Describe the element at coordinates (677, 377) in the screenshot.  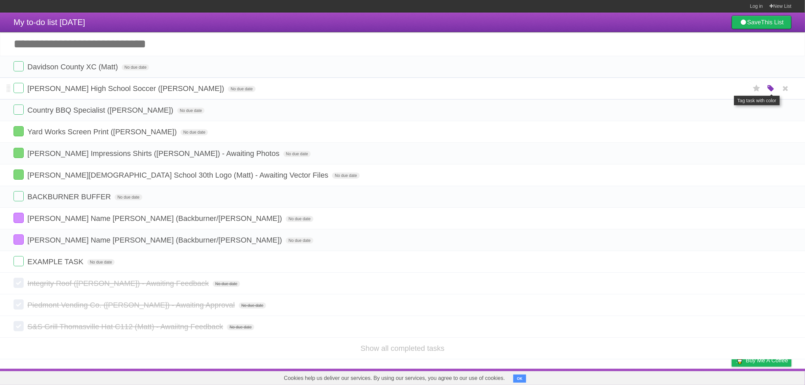
I see `a: Developers` at that location.